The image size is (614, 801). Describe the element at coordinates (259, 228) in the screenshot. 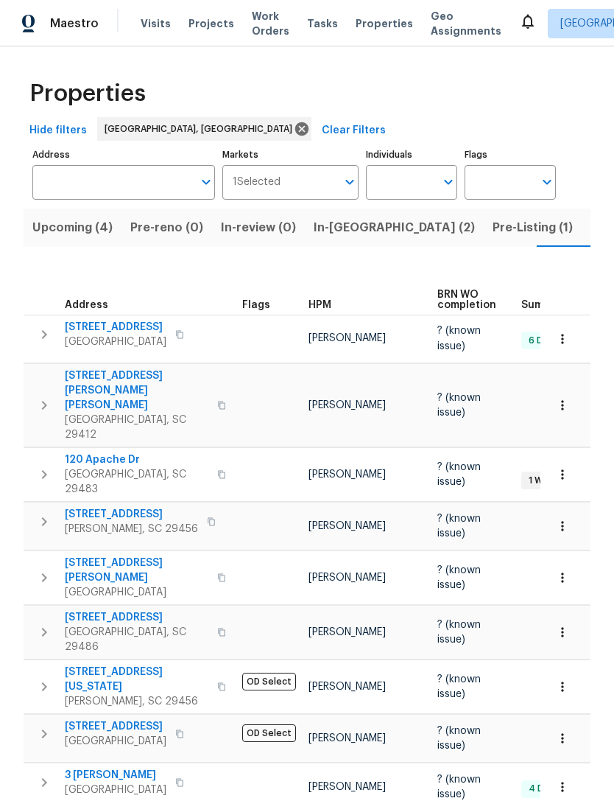

I see `span: In-review (0)` at that location.